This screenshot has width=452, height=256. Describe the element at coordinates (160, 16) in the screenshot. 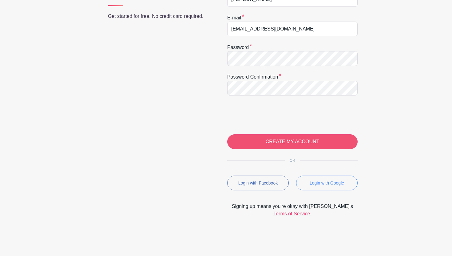

I see `p: Get started for free. No credit card required.` at that location.